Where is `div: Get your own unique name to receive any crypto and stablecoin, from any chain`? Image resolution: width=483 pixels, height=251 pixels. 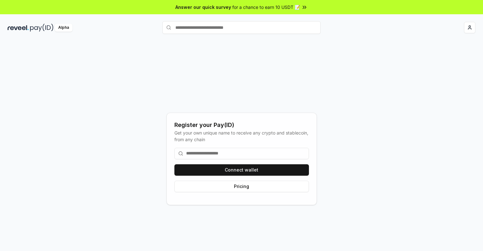
div: Get your own unique name to receive any crypto and stablecoin, from any chain is located at coordinates (242, 136).